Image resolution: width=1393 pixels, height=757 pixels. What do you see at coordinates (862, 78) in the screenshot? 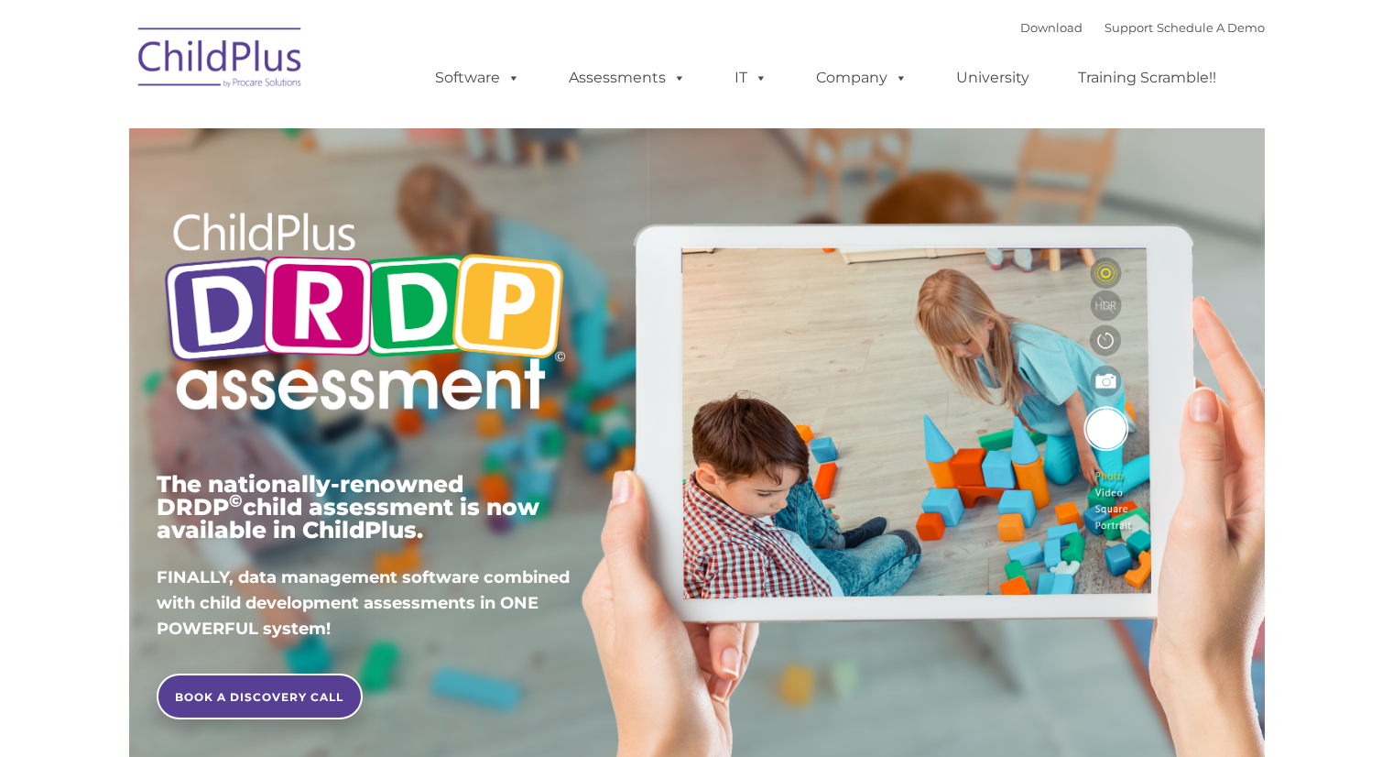
I see `a: Company` at bounding box center [862, 78].